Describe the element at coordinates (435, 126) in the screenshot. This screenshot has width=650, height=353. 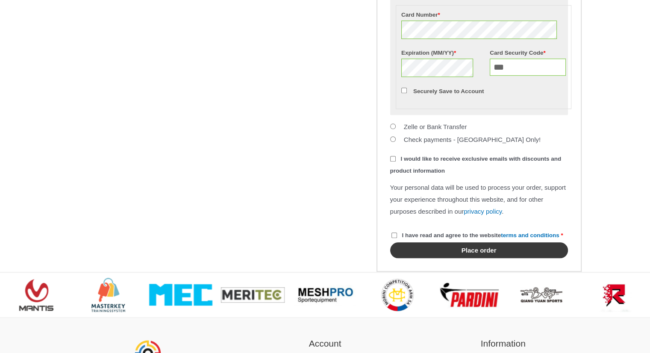
I see `label: Zelle or Bank Transfer` at that location.